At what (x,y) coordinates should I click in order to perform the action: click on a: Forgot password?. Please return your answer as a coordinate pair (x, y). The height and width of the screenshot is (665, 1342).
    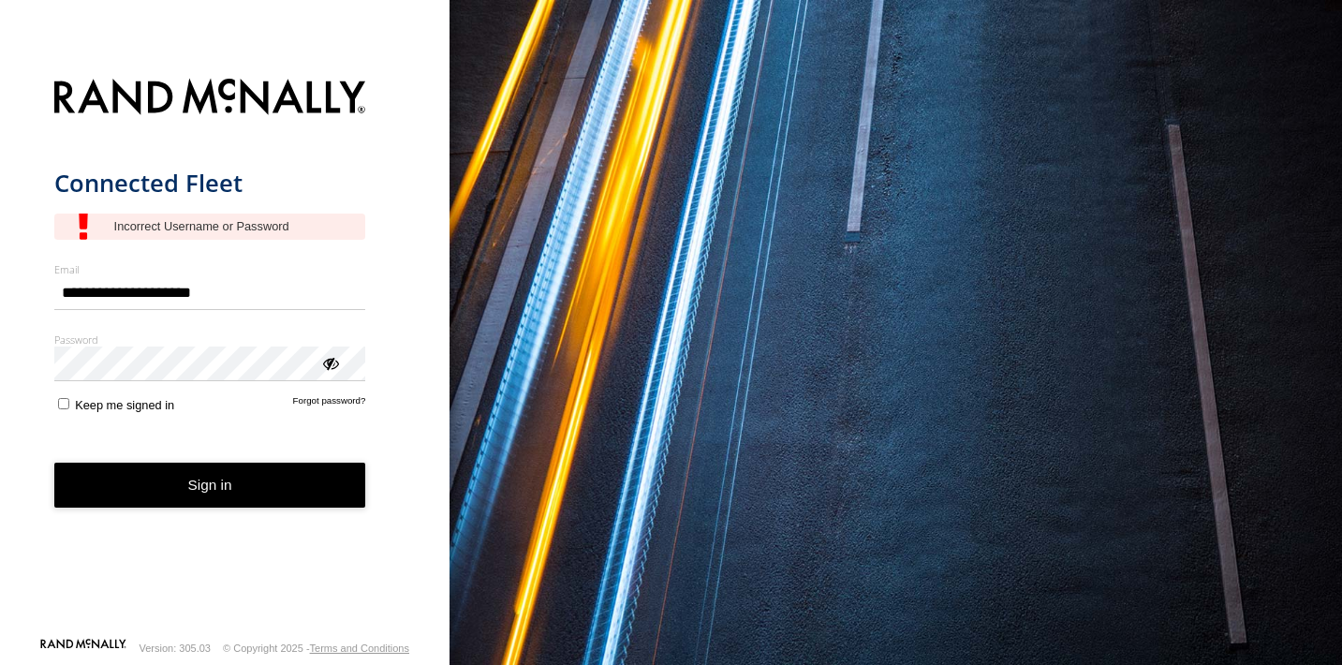
    Looking at the image, I should click on (330, 404).